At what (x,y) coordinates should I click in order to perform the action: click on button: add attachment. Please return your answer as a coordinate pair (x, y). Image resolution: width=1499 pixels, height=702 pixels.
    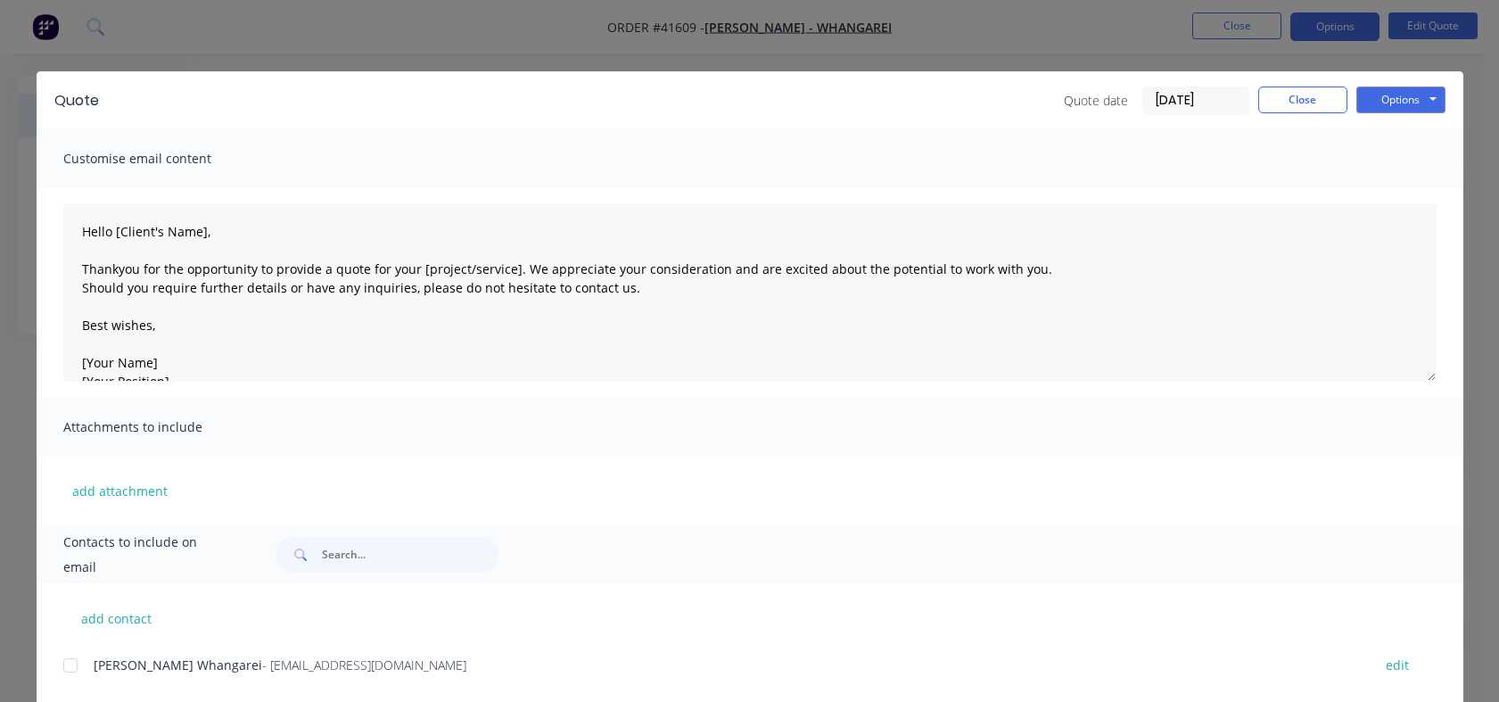
    Looking at the image, I should click on (120, 491).